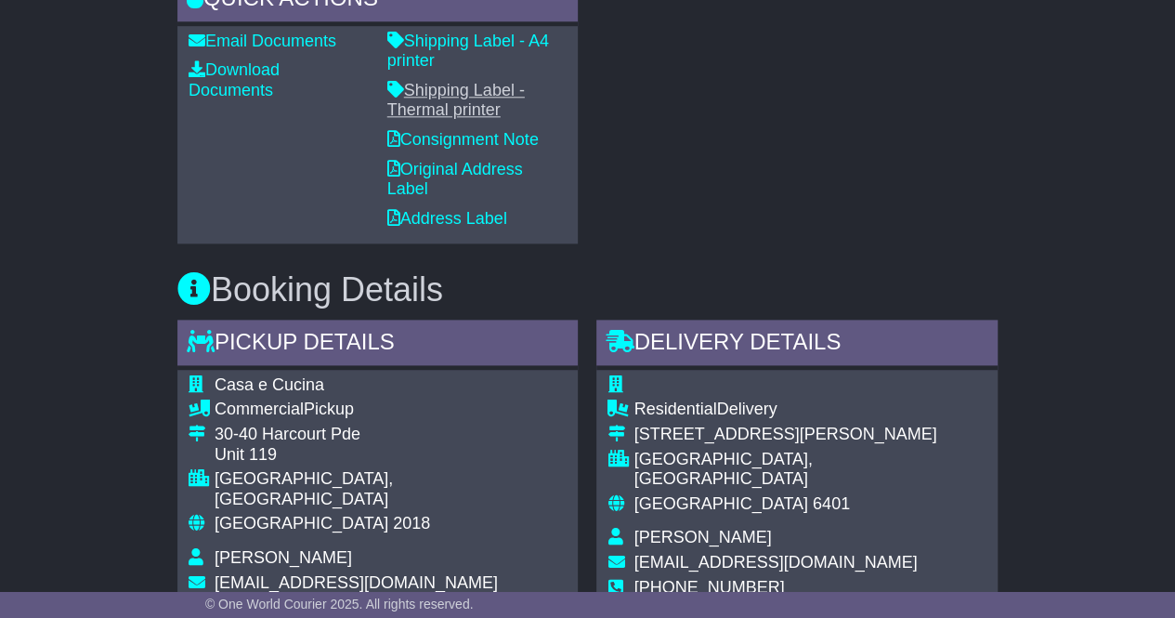  I want to click on a: Consignment Note, so click(463, 139).